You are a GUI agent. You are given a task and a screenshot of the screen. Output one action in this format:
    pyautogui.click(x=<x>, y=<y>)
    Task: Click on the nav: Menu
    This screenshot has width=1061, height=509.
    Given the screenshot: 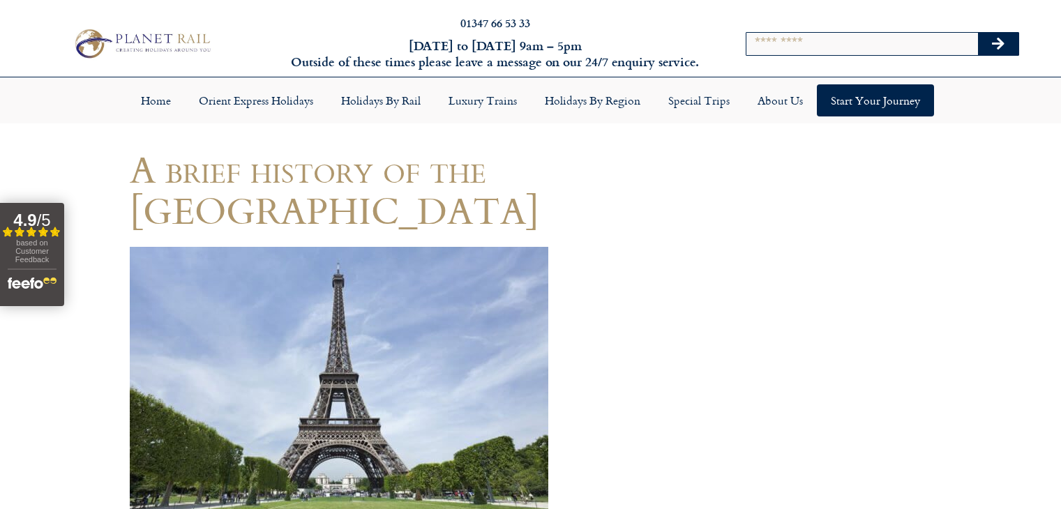 What is the action you would take?
    pyautogui.click(x=530, y=100)
    